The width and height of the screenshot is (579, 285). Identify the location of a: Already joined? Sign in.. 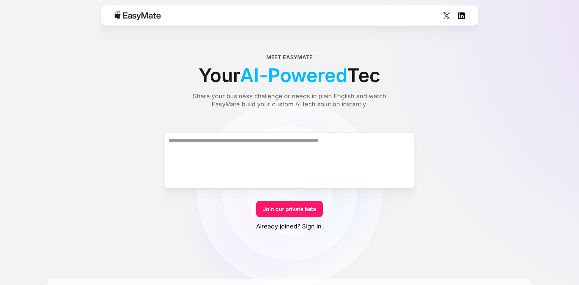
(289, 227).